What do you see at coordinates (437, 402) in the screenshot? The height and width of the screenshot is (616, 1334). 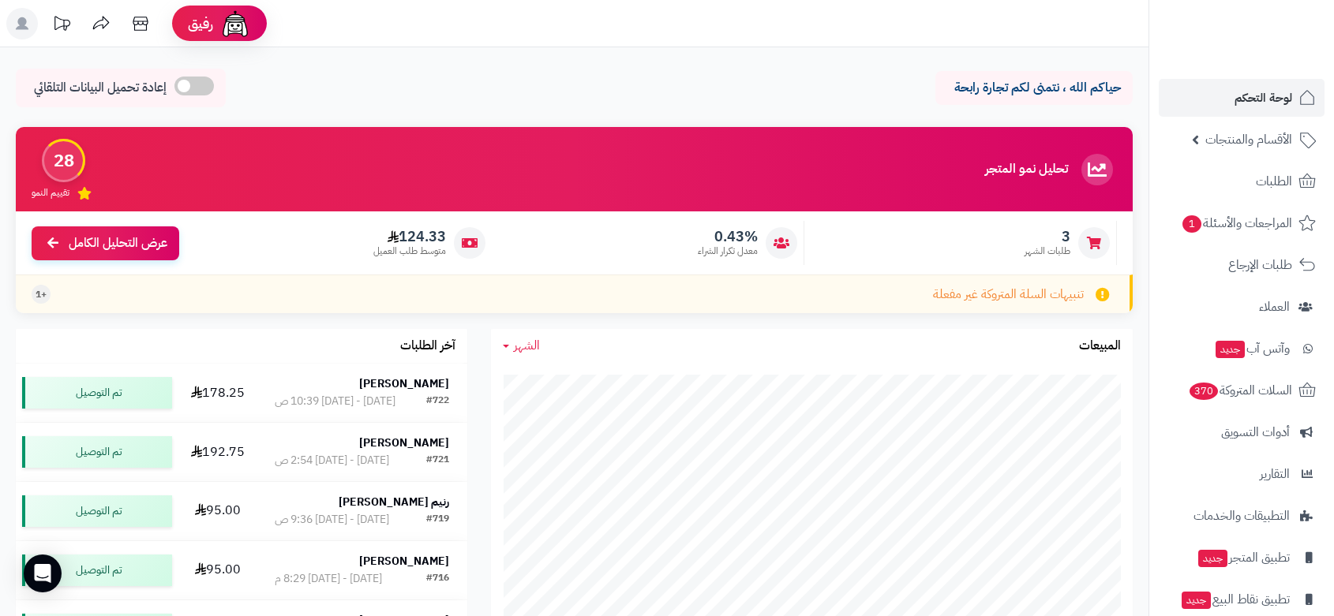 I see `div: #722` at bounding box center [437, 402].